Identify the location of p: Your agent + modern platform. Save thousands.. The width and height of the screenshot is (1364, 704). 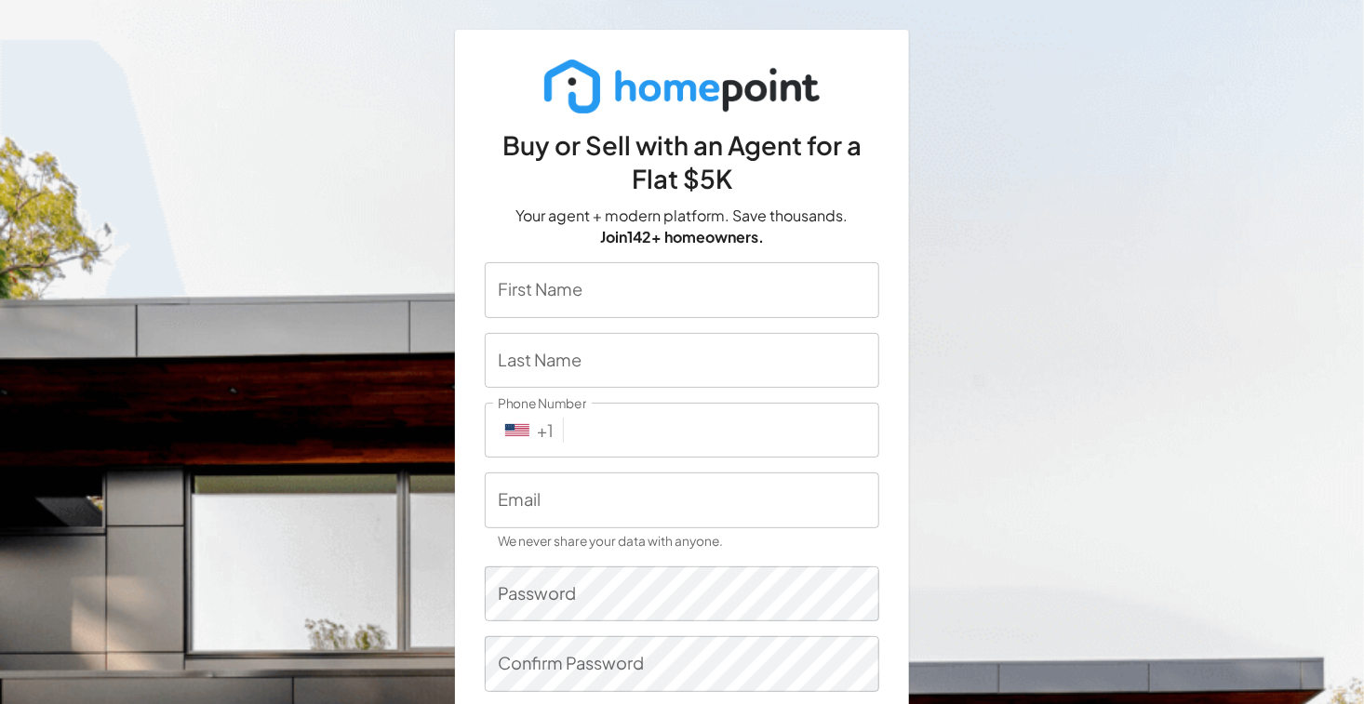
(682, 227).